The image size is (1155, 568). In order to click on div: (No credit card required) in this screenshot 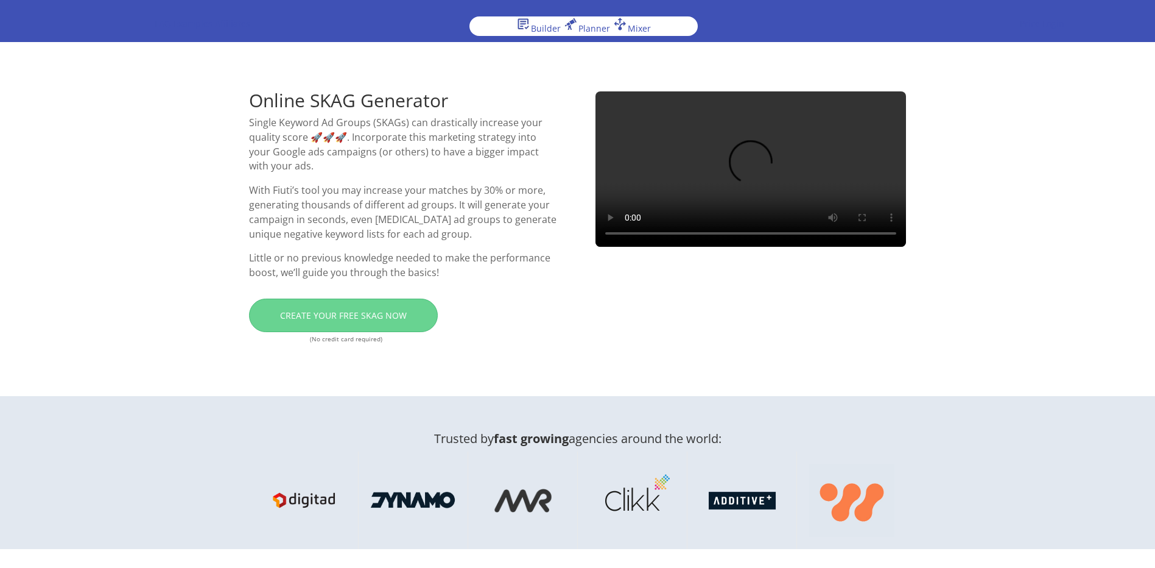, I will do `click(435, 339)`.